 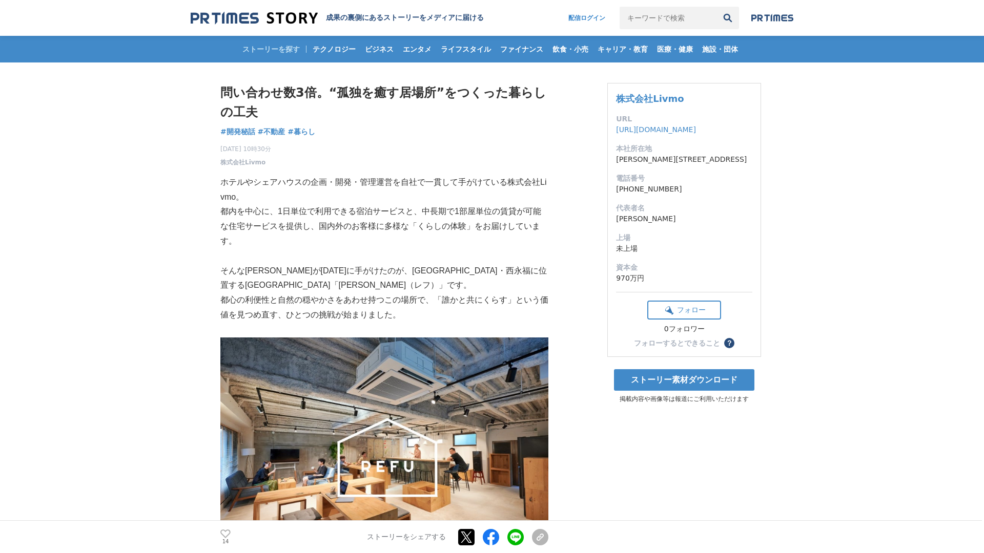 What do you see at coordinates (379, 49) in the screenshot?
I see `span: ビジネス` at bounding box center [379, 49].